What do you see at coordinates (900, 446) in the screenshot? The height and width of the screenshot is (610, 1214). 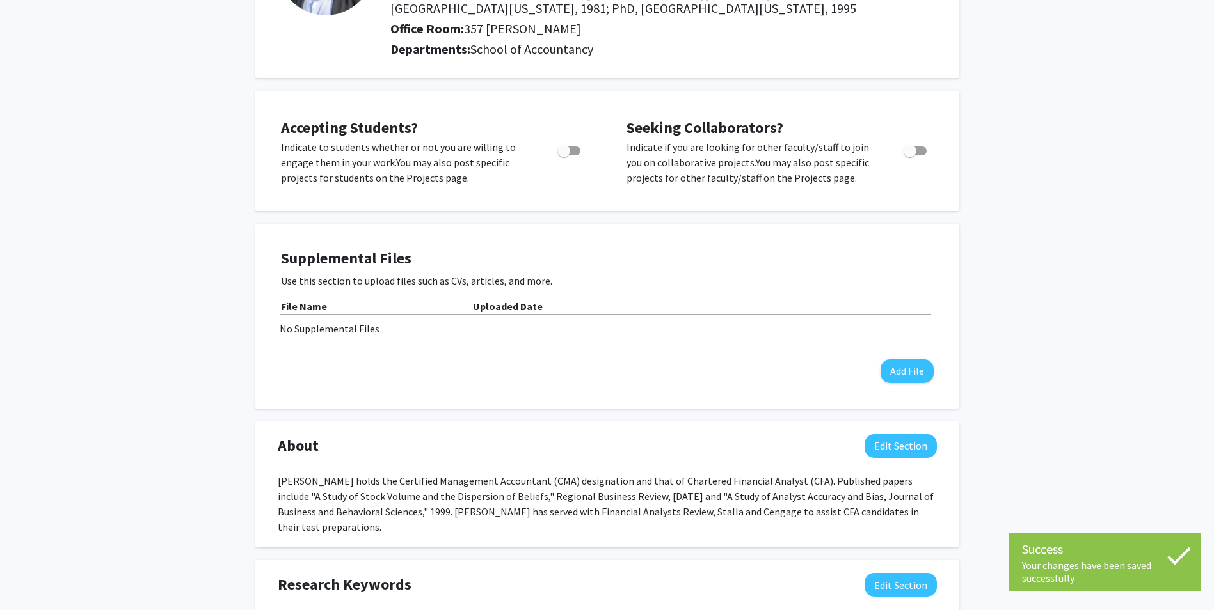 I see `button: Edit About` at bounding box center [900, 446].